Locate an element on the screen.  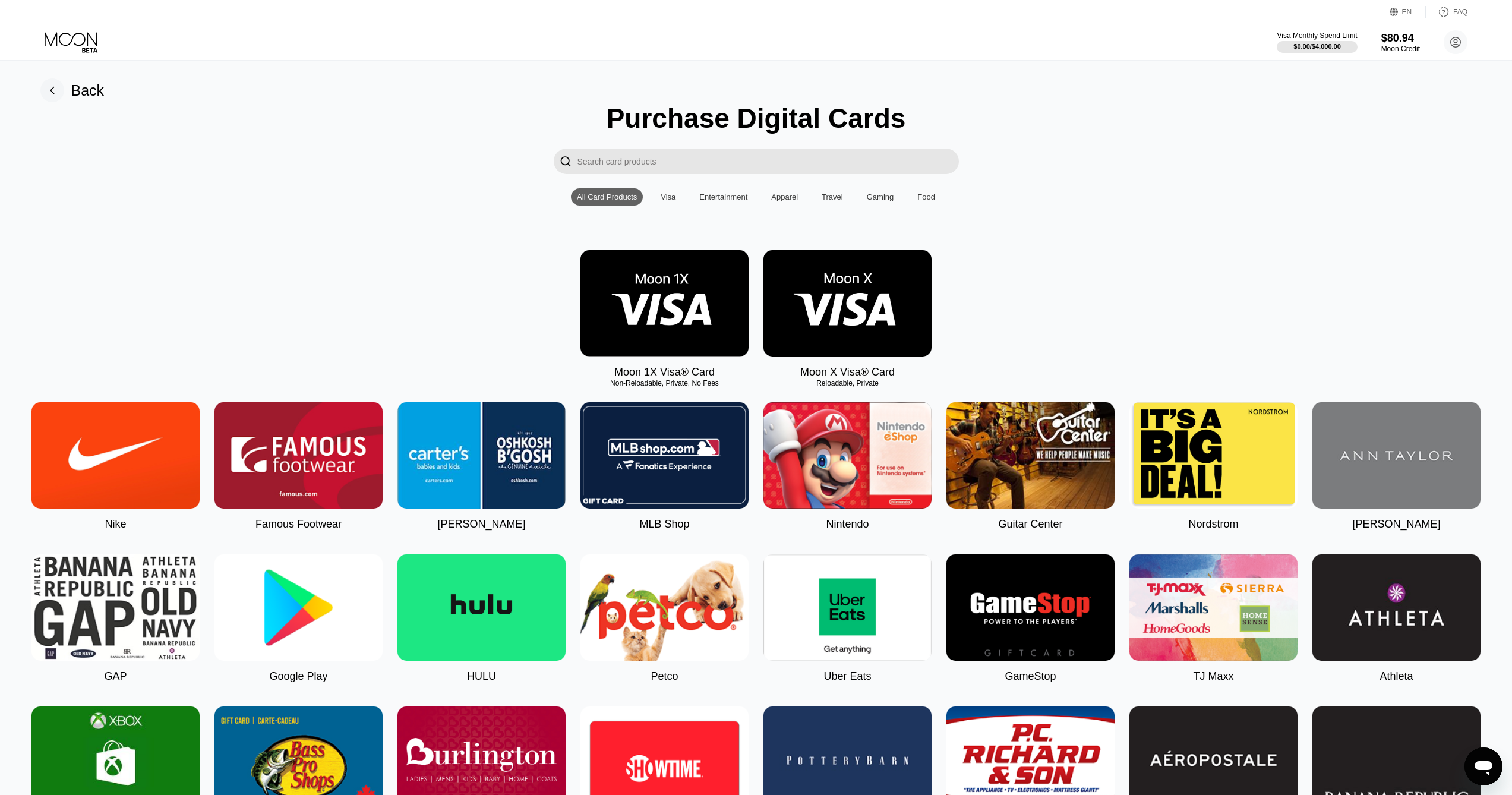
input: Search card products is located at coordinates (769, 161).